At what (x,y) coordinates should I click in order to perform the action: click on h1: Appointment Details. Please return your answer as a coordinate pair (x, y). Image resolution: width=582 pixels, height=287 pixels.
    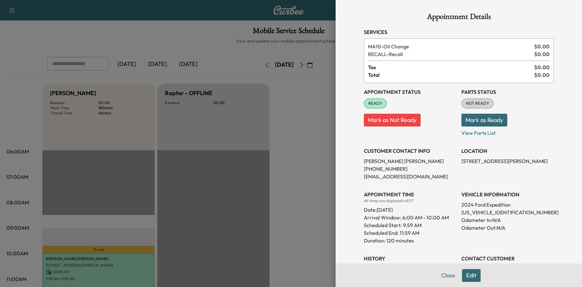
    Looking at the image, I should click on (459, 18).